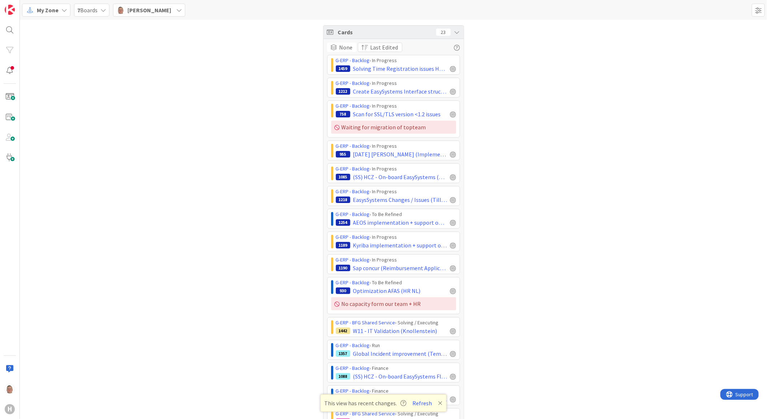 This screenshot has height=419, width=767. I want to click on span: Scan for SSL/TLS version <1.2 issues, so click(397, 114).